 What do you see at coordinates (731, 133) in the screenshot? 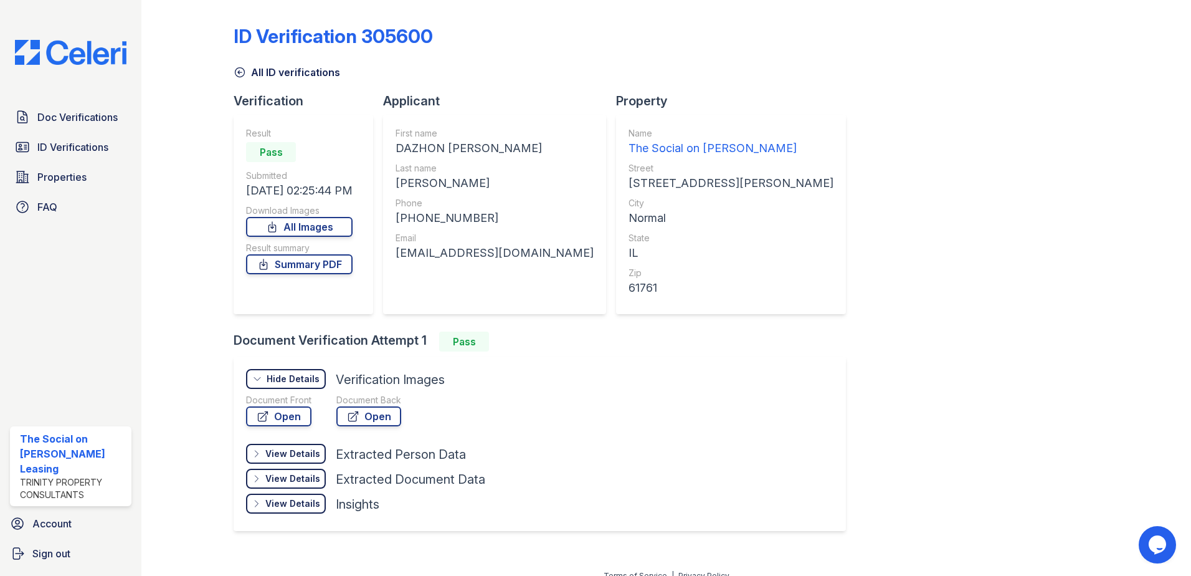
I see `div: Name` at bounding box center [731, 133].